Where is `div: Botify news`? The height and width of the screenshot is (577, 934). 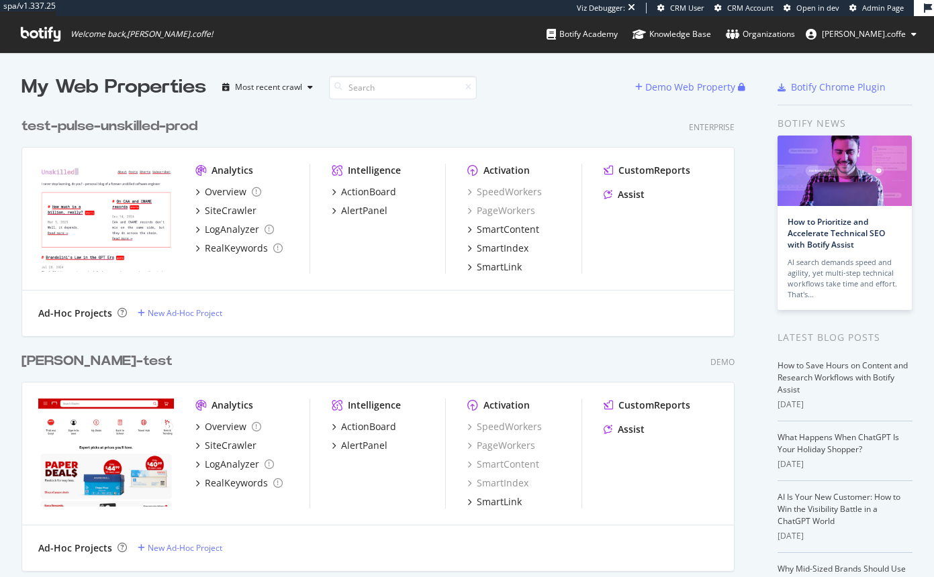
div: Botify news is located at coordinates (844, 124).